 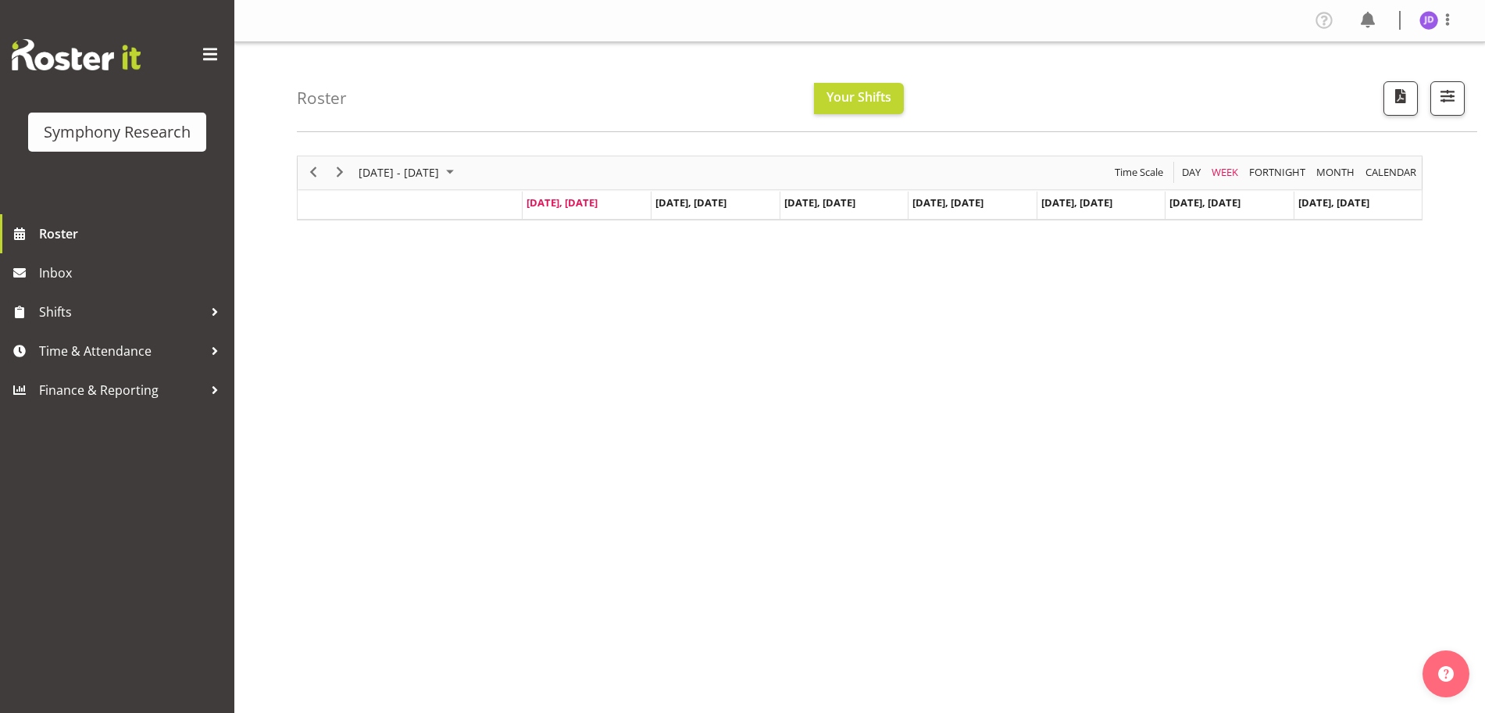 What do you see at coordinates (1335, 172) in the screenshot?
I see `span: Month` at bounding box center [1335, 172].